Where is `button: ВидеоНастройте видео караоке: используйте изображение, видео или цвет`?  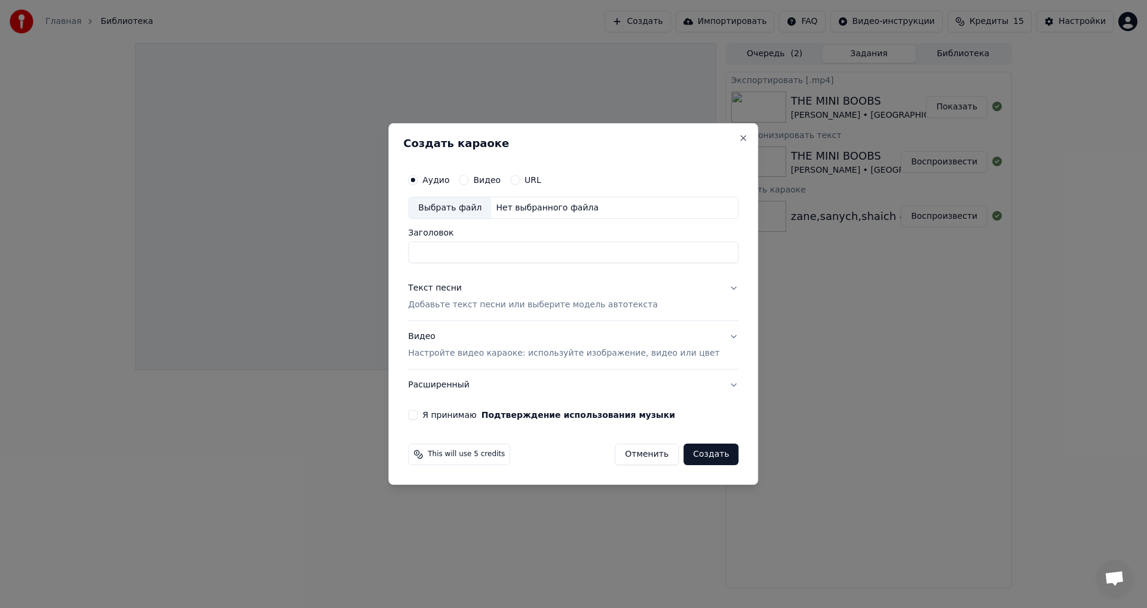 button: ВидеоНастройте видео караоке: используйте изображение, видео или цвет is located at coordinates (573, 345).